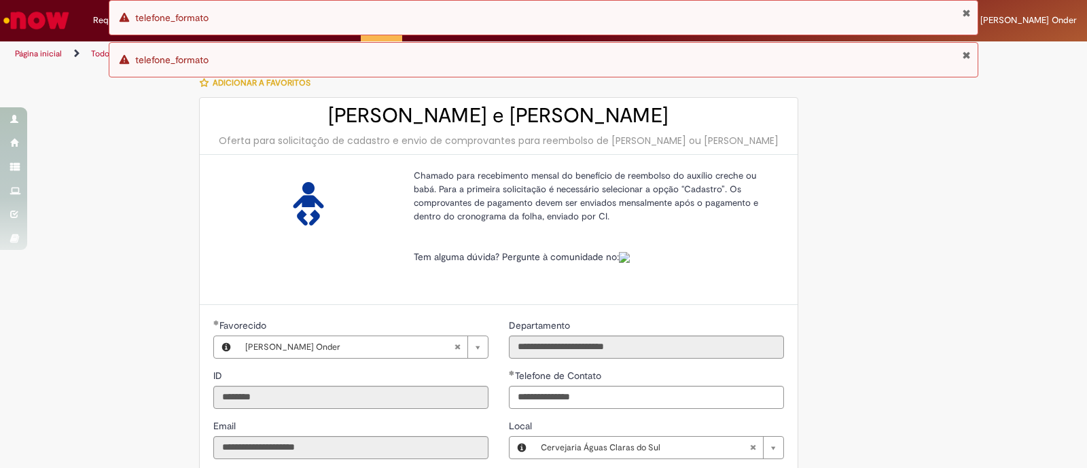  What do you see at coordinates (646, 347) in the screenshot?
I see `input: Departamento` at bounding box center [646, 347].